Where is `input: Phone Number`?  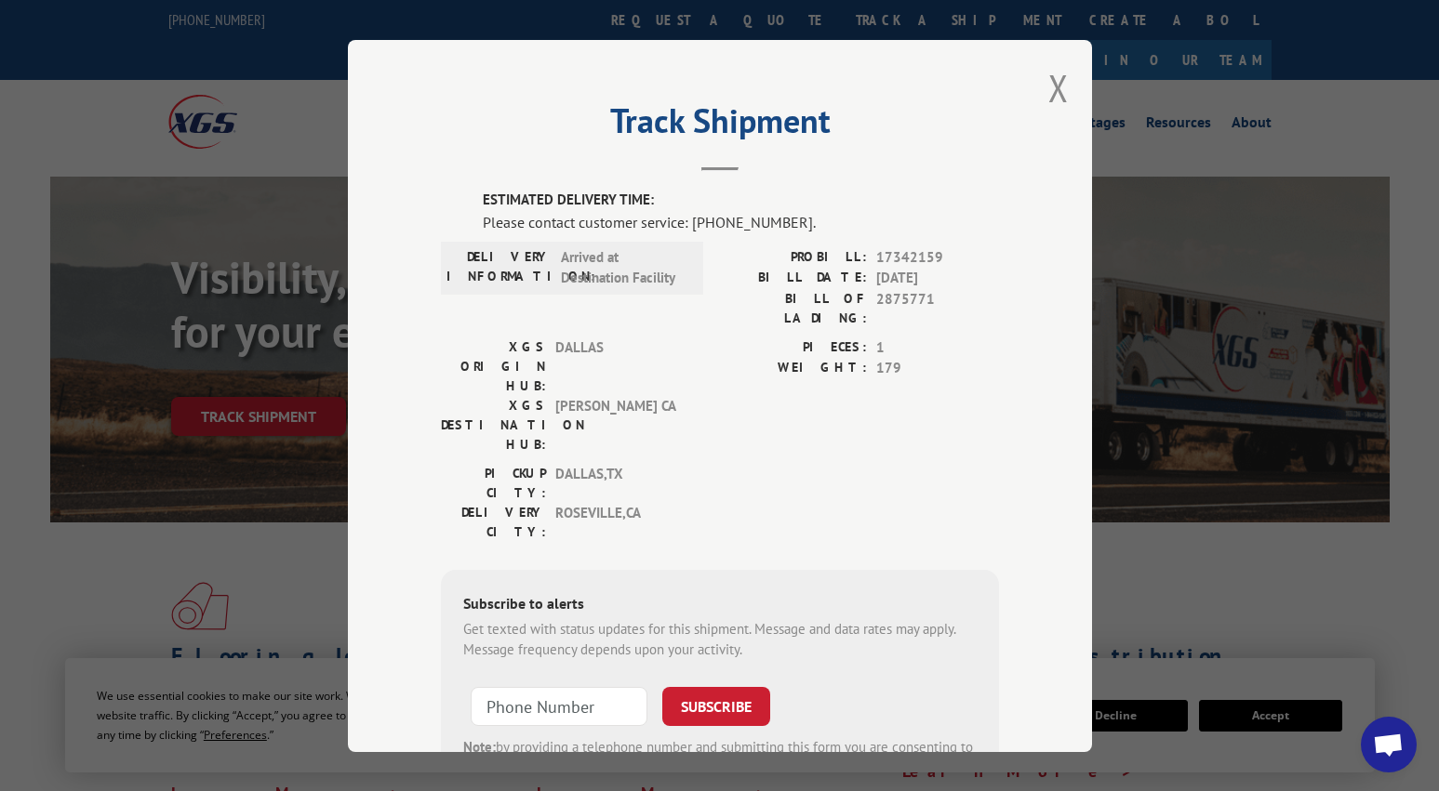 input: Phone Number is located at coordinates (559, 706).